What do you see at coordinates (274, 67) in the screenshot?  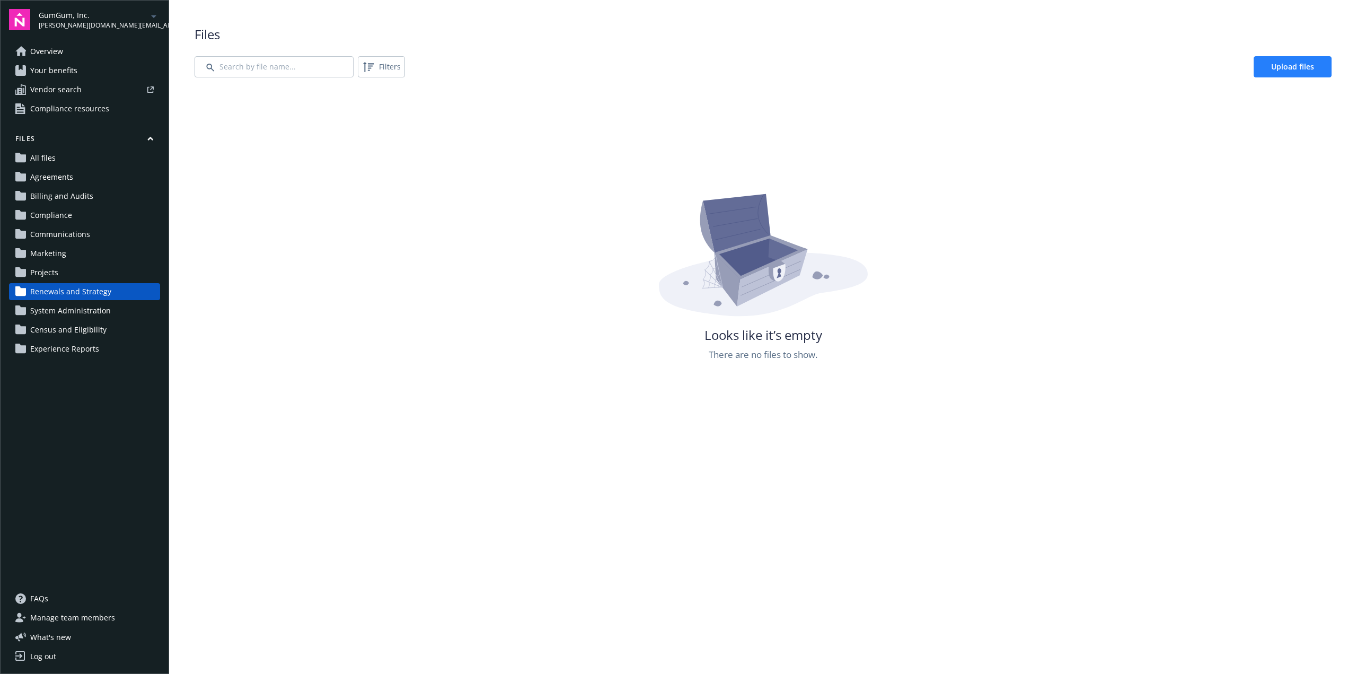 I see `input: Search by file name...` at bounding box center [274, 67].